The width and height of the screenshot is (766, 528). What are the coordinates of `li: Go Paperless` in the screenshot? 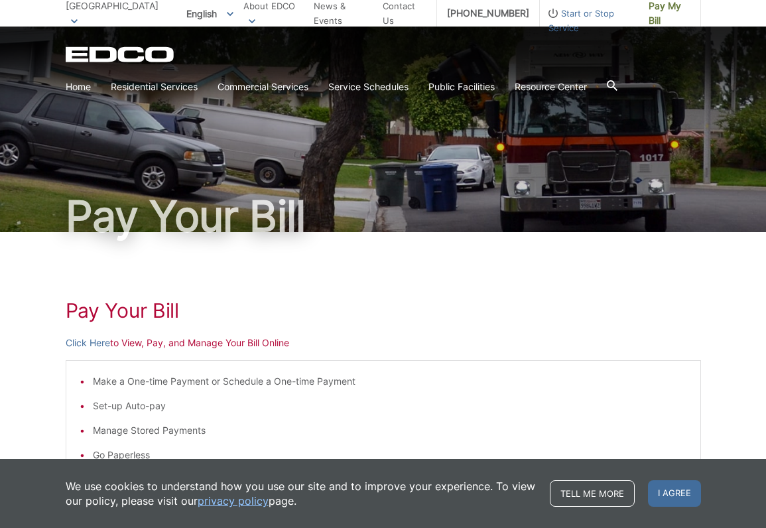 It's located at (390, 455).